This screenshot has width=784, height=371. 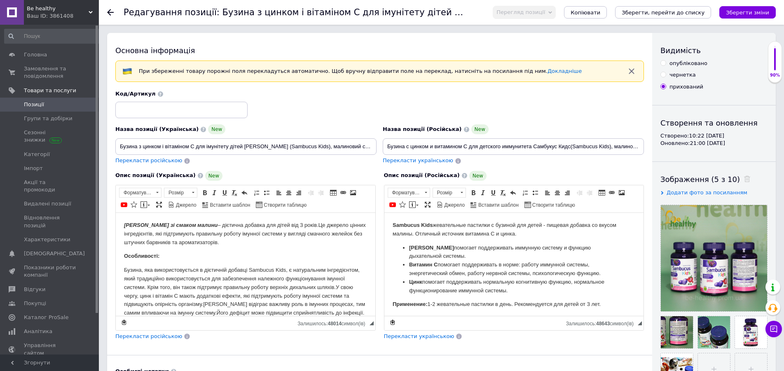 I want to click on div: Основна інформація, so click(x=380, y=50).